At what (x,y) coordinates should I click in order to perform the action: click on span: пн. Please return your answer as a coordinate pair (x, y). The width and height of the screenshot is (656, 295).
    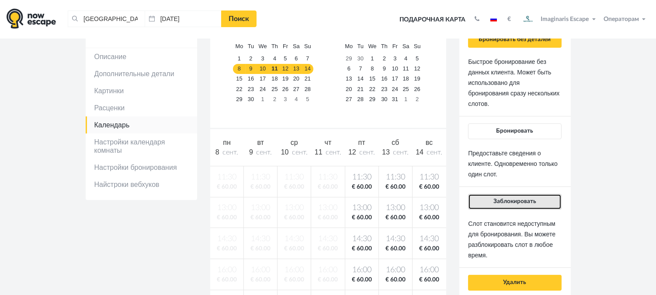
    Looking at the image, I should click on (227, 142).